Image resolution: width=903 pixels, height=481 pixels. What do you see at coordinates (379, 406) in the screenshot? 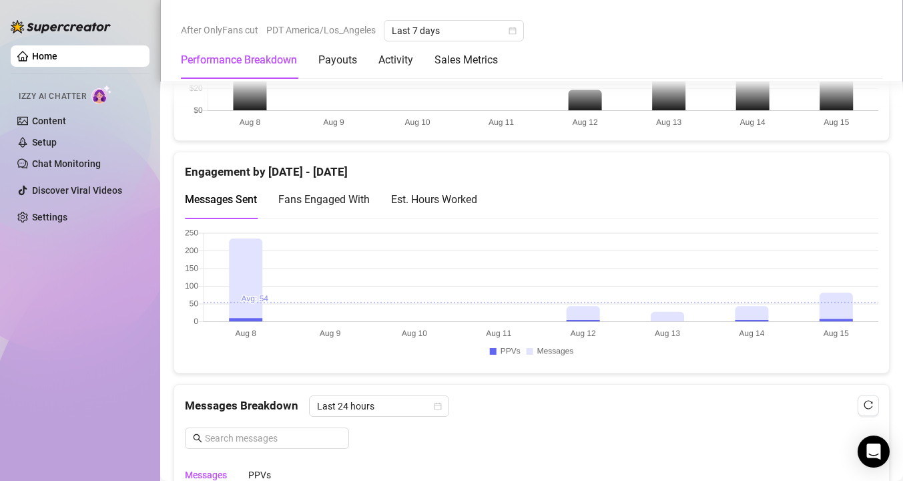
I see `span: Last 24 hours` at bounding box center [379, 406].